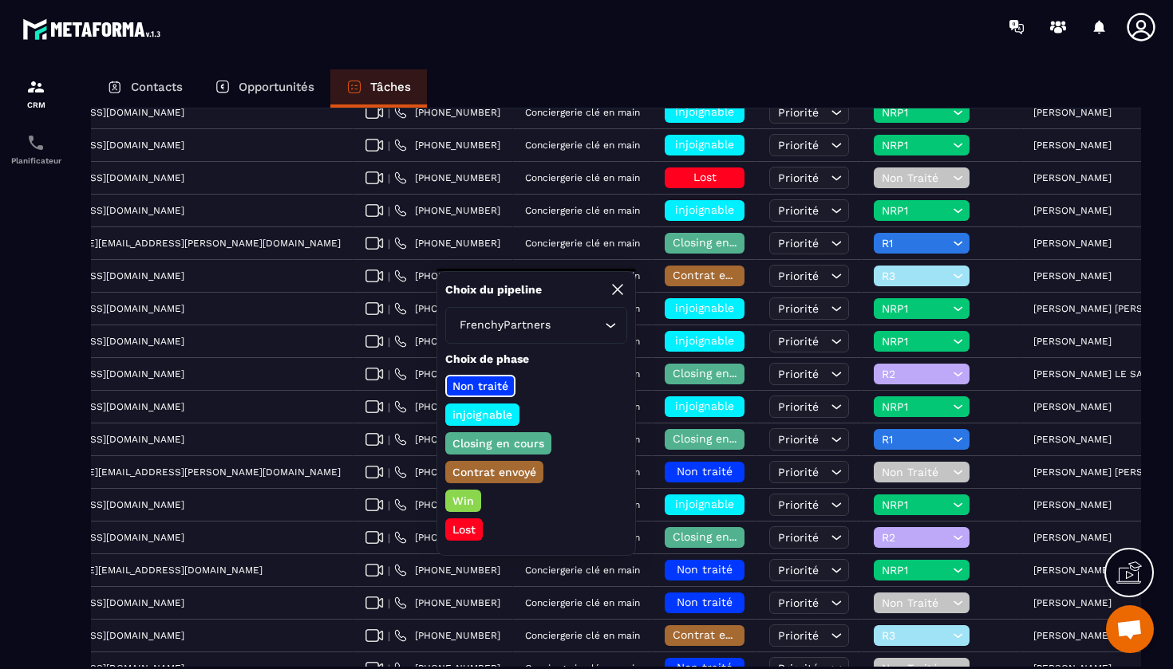 Image resolution: width=1173 pixels, height=669 pixels. Describe the element at coordinates (493, 290) in the screenshot. I see `p: Choix du pipeline` at that location.